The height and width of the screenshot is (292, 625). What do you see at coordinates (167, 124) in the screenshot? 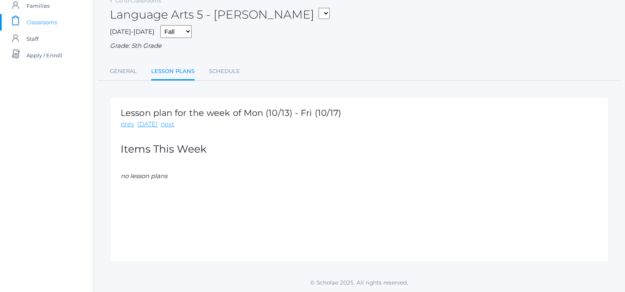
I see `a: next` at bounding box center [167, 124].